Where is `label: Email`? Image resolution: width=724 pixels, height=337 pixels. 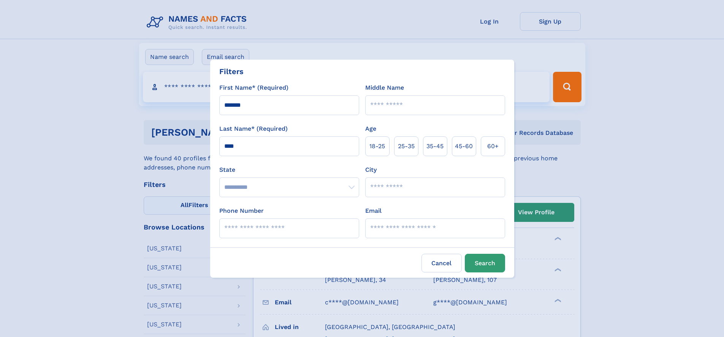
label: Email is located at coordinates (373, 211).